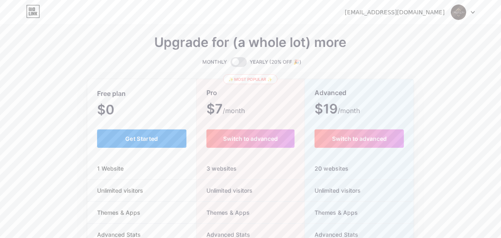 This screenshot has width=501, height=238. I want to click on div: ✨ Most popular ✨, so click(250, 79).